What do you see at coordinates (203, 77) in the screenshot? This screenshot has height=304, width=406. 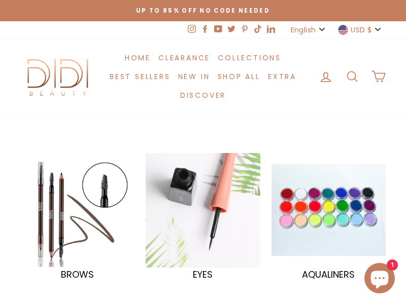 I see `ul: Primary` at bounding box center [203, 77].